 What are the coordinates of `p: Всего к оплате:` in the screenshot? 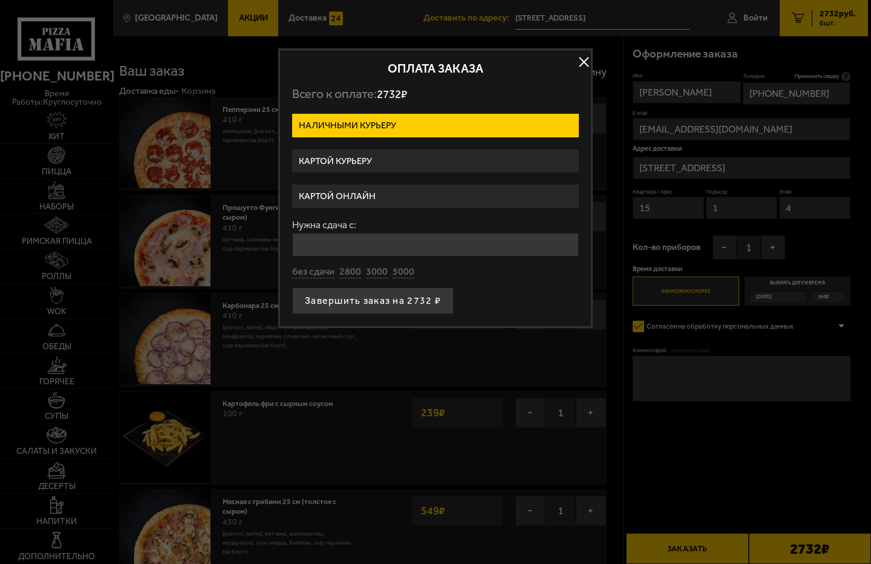 It's located at (436, 94).